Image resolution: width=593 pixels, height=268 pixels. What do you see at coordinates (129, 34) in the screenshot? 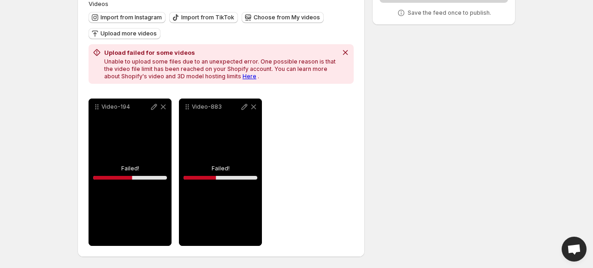
I see `span: Upload more videos` at bounding box center [129, 34].